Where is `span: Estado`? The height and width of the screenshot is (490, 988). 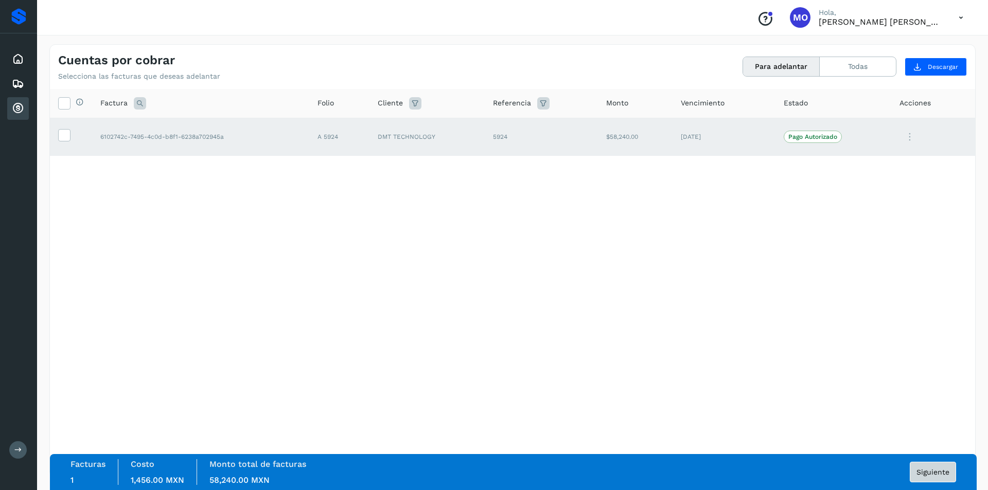
span: Estado is located at coordinates (796, 103).